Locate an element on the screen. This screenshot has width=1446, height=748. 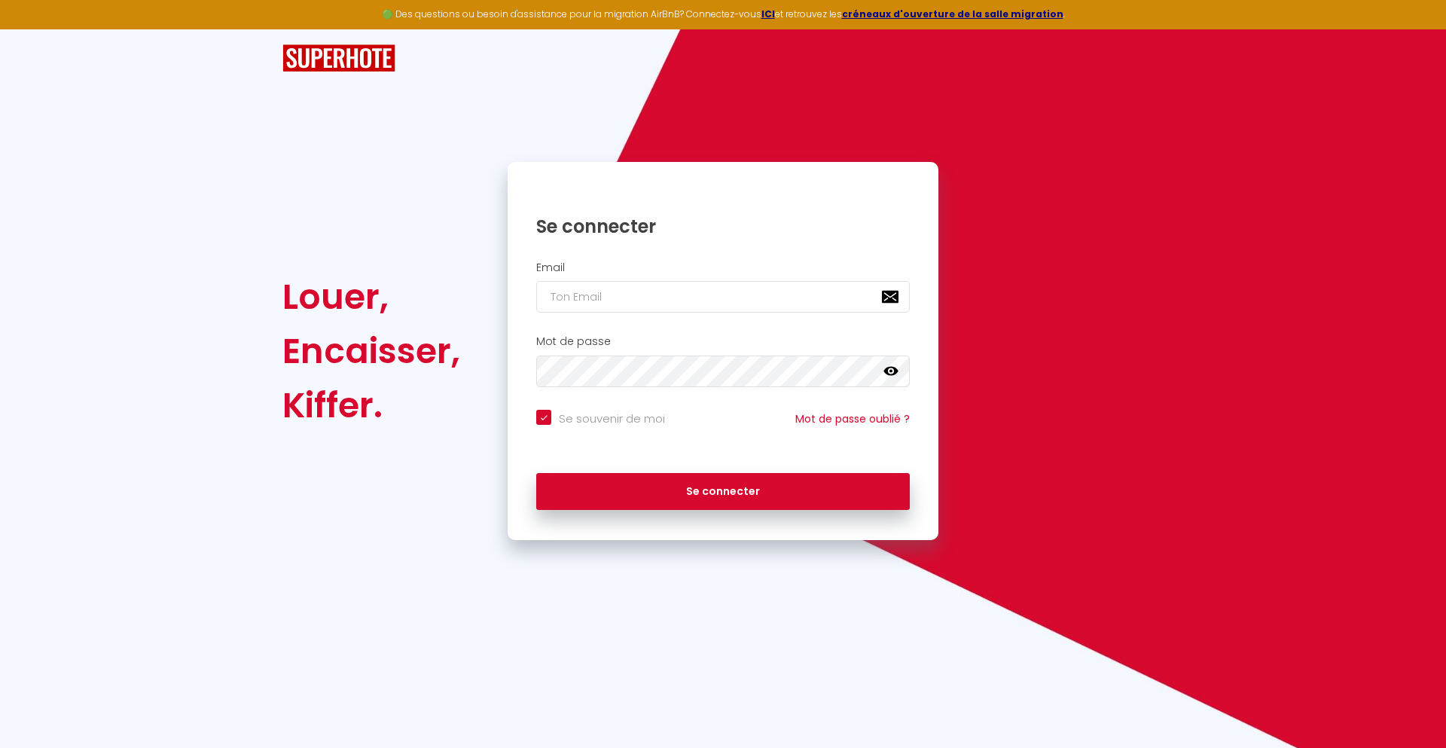
div: Kiffer. is located at coordinates (371, 405).